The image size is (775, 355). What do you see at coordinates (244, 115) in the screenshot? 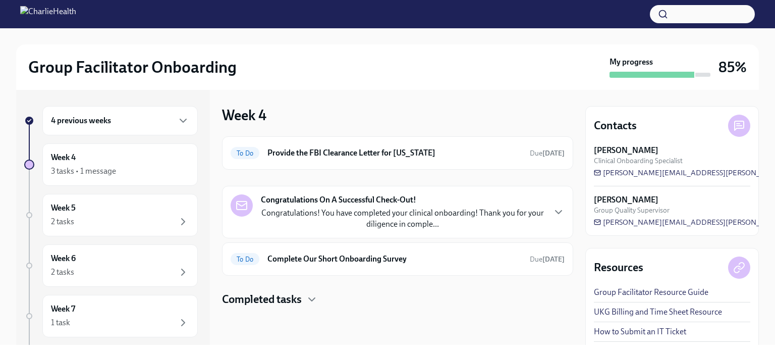
I see `h3: Week 4` at bounding box center [244, 115].